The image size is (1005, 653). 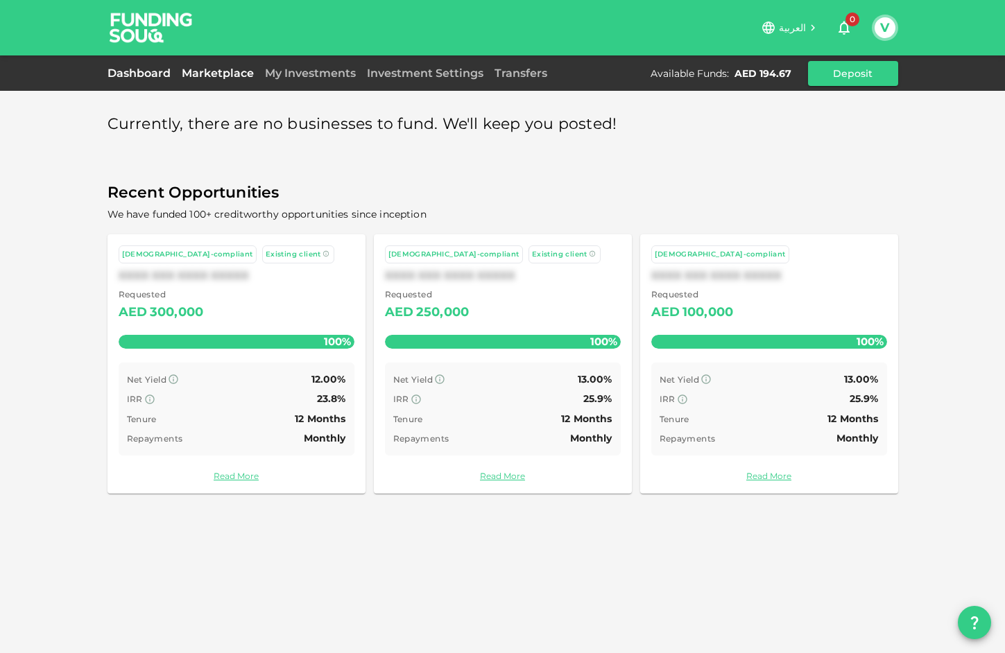 I want to click on button: Deposit, so click(x=853, y=73).